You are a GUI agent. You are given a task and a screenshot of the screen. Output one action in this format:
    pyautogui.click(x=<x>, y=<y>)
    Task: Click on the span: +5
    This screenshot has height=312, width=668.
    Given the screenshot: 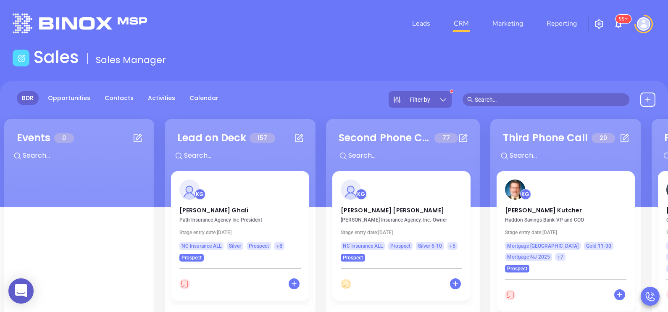 What is the action you would take?
    pyautogui.click(x=453, y=246)
    